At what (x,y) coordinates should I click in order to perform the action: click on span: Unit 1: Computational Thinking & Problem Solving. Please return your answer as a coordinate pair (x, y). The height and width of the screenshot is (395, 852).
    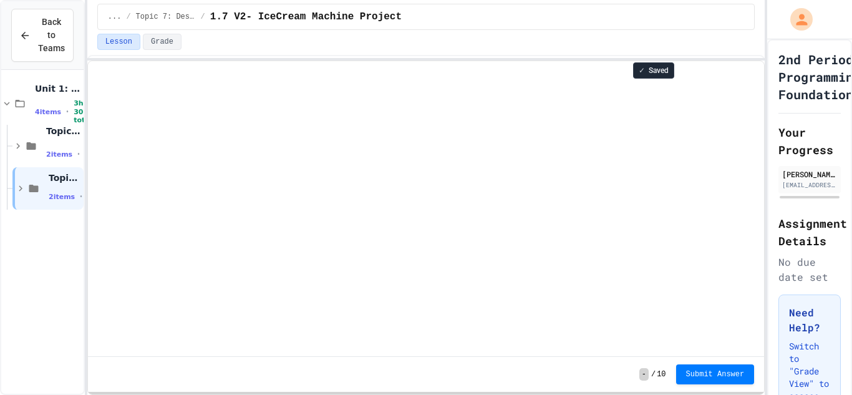
    Looking at the image, I should click on (58, 89).